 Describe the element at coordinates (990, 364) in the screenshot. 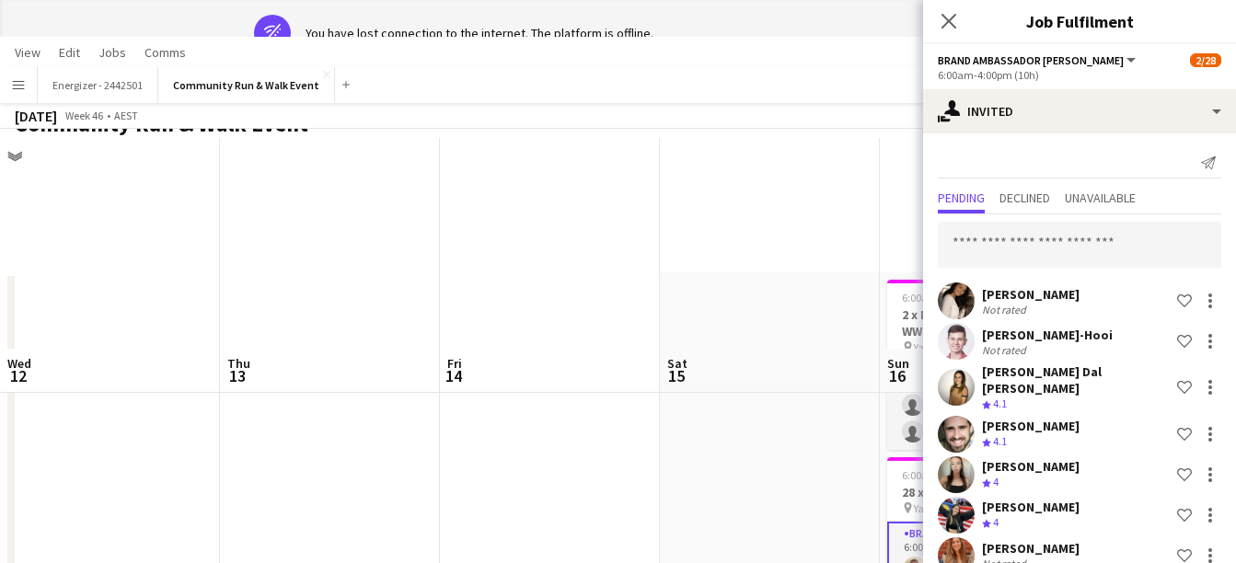

I see `div: 6:00am-4:00pm (10h)0/22 x Event Staff - Break Covers WWCC Required Yarraville1 RoleBrand Ambassad...` at that location.